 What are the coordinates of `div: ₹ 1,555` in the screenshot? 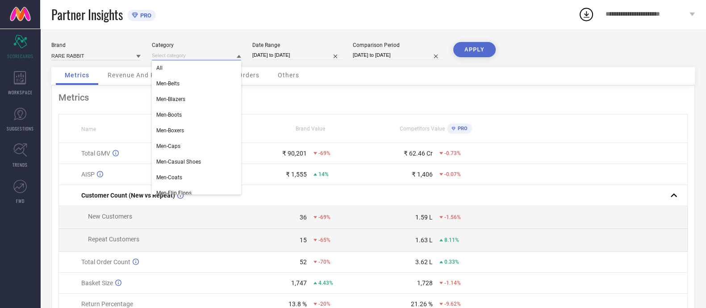 It's located at (296, 174).